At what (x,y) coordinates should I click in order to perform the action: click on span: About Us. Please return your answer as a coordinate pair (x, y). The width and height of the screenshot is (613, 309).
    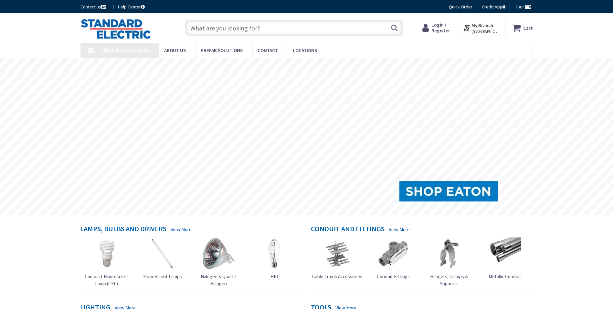
    Looking at the image, I should click on (175, 50).